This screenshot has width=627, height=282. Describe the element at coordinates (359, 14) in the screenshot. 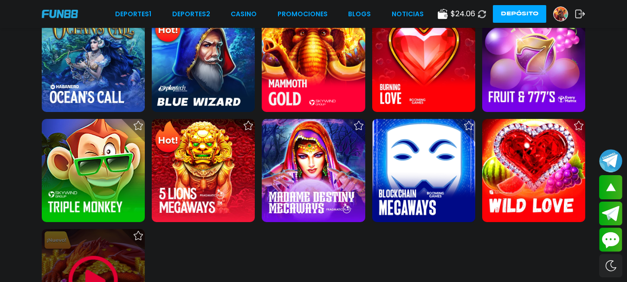

I see `a: BLOGS` at that location.